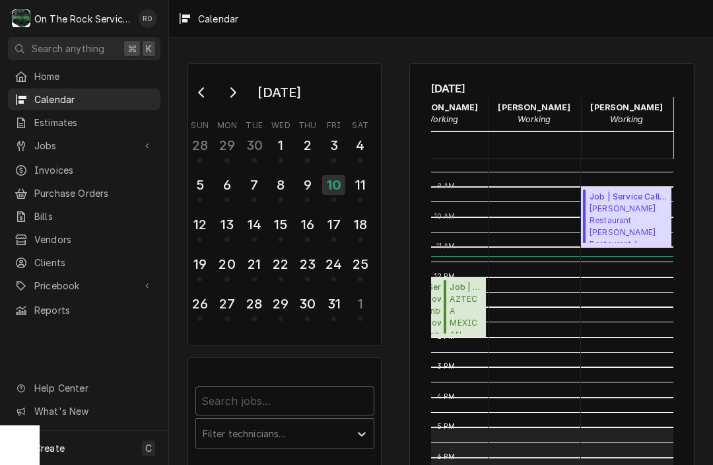 The height and width of the screenshot is (465, 713). Describe the element at coordinates (94, 216) in the screenshot. I see `span: Bills` at that location.